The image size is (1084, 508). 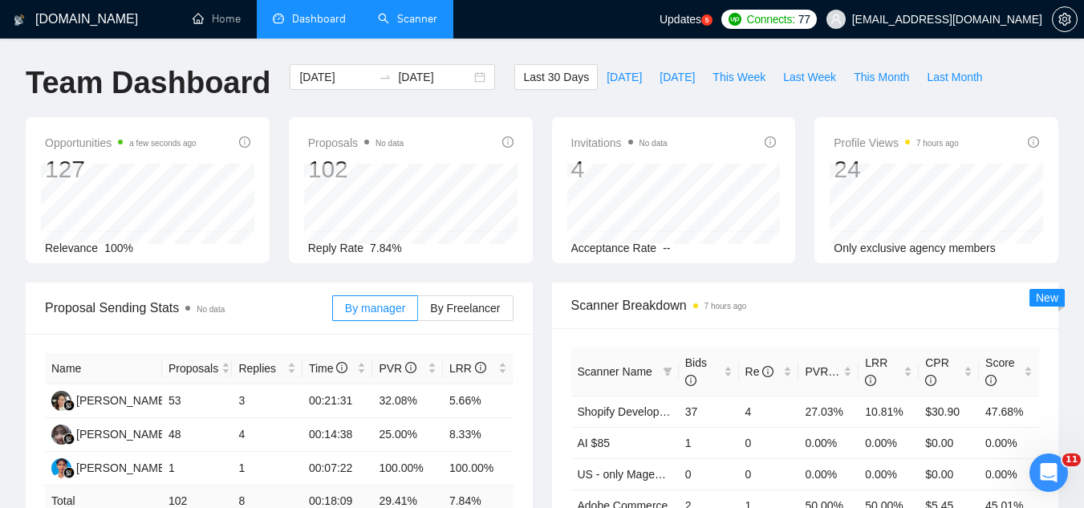 What do you see at coordinates (810, 77) in the screenshot?
I see `button: Last Week` at bounding box center [810, 77].